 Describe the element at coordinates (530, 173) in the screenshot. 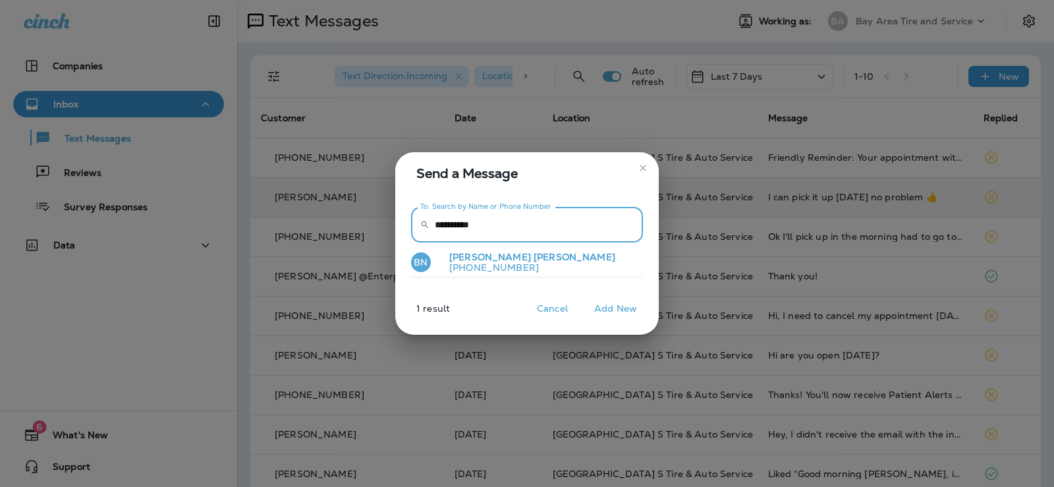

I see `span: Send a Message` at that location.